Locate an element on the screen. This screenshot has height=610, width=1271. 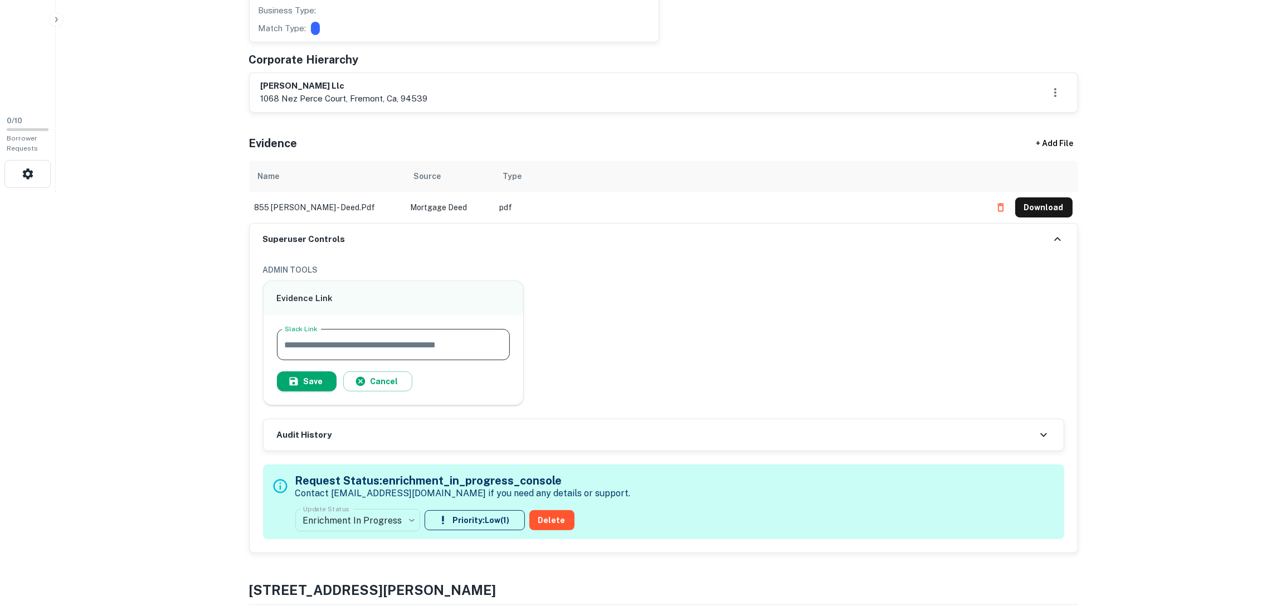
h6: Audit History is located at coordinates (304, 435).